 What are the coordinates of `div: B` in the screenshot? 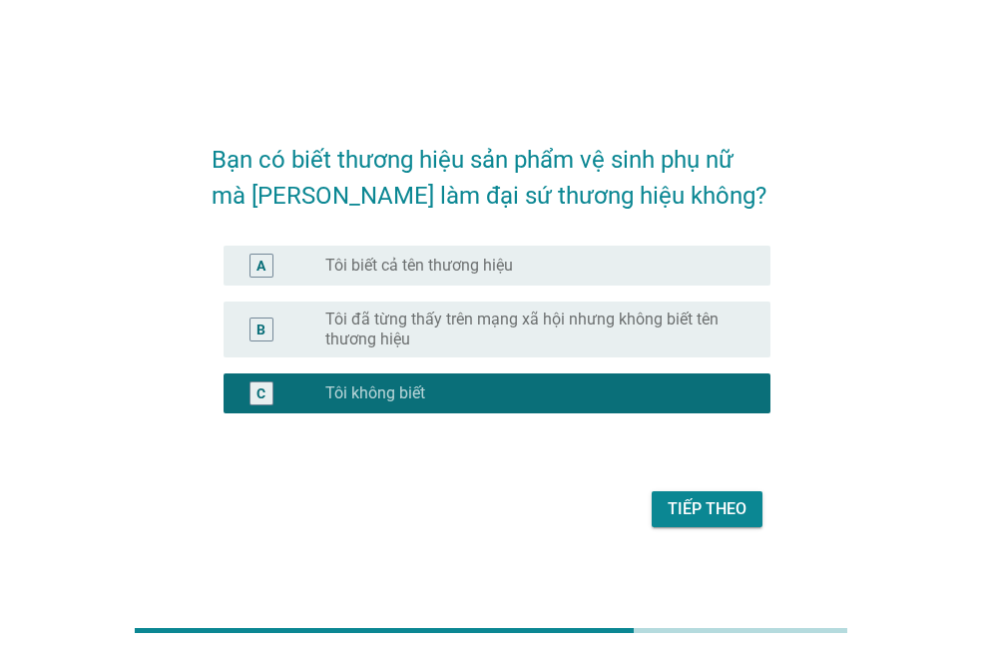 It's located at (260, 329).